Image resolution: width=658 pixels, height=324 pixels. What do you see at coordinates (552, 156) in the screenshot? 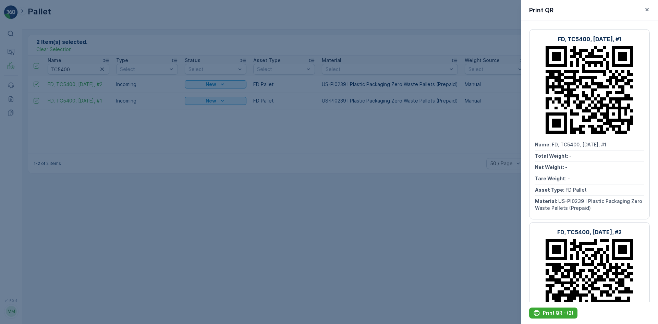
I see `span: Total Weight :` at bounding box center [552, 156].